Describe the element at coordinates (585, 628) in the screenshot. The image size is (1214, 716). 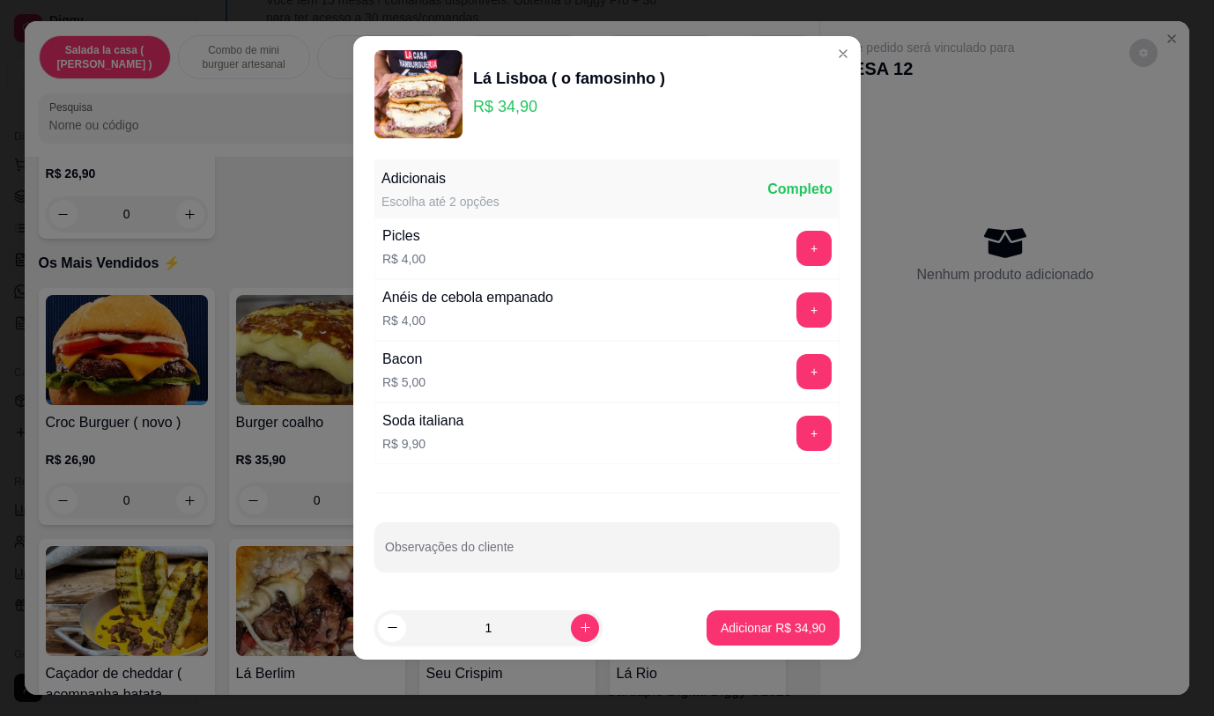
I see `button: increase-product-quantity` at that location.